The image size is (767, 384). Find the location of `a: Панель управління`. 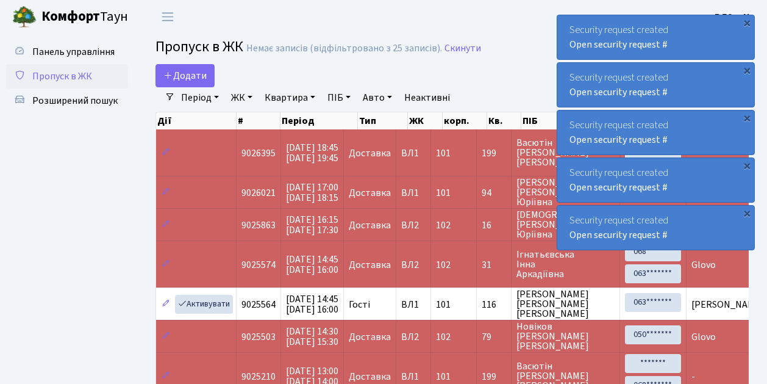

a: Панель управління is located at coordinates (67, 52).